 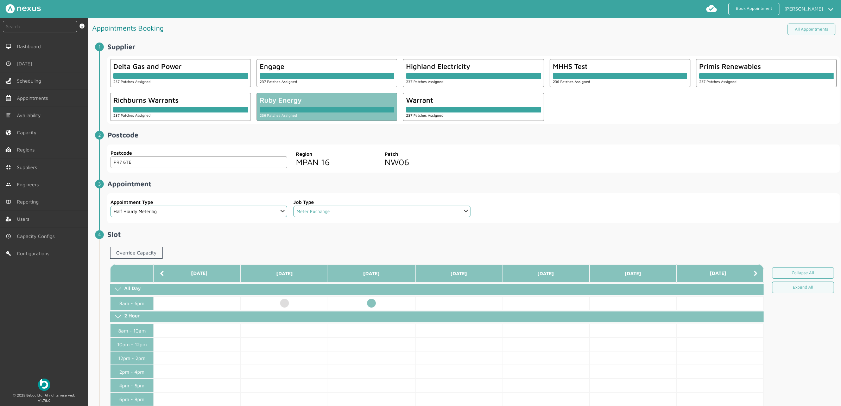 I want to click on span: MPAN 16, so click(x=313, y=162).